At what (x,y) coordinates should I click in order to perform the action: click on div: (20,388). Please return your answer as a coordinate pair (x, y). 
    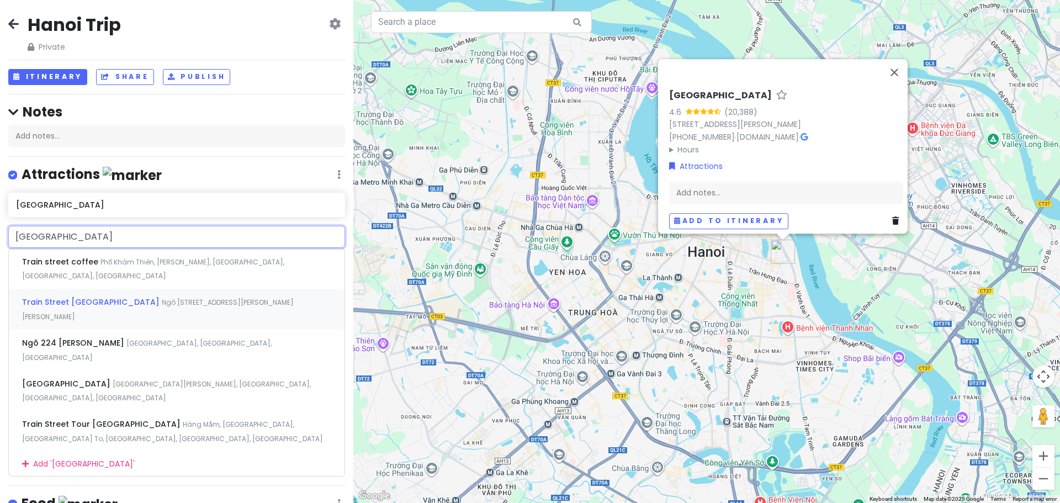
    Looking at the image, I should click on (741, 112).